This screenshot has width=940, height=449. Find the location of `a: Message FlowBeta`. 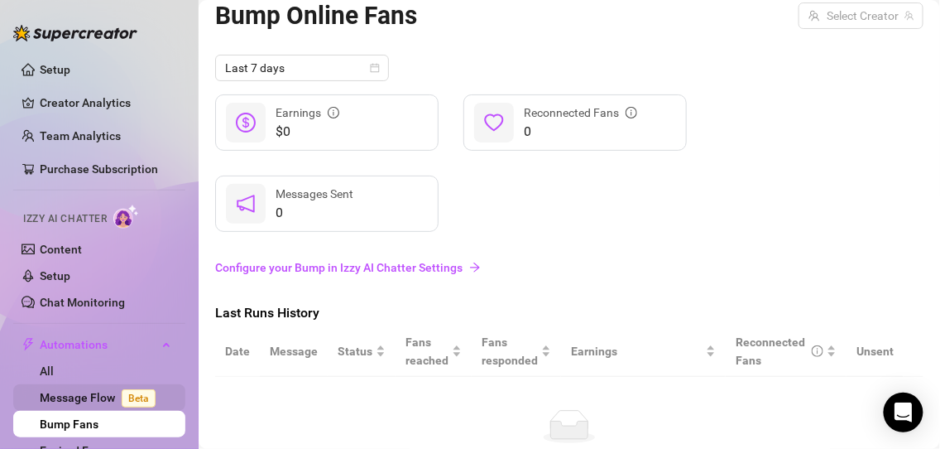

a: Message FlowBeta is located at coordinates (101, 397).